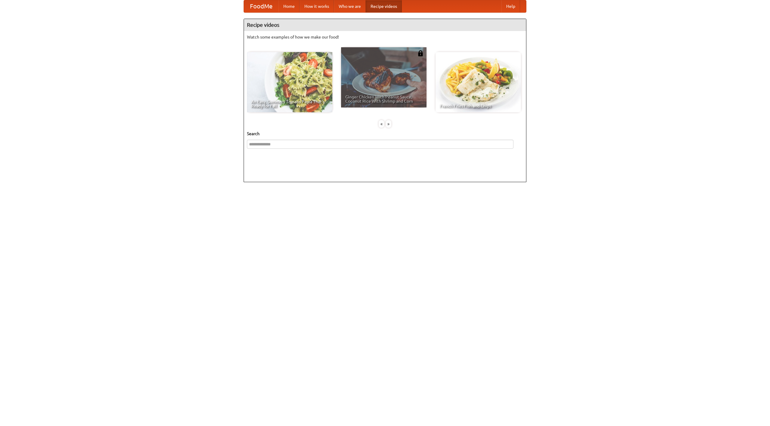 This screenshot has height=426, width=770. I want to click on a: Who we are, so click(350, 6).